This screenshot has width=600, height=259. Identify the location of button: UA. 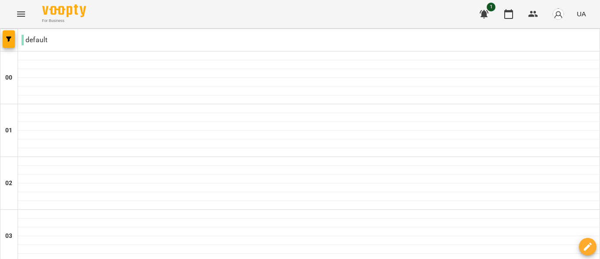
(581, 14).